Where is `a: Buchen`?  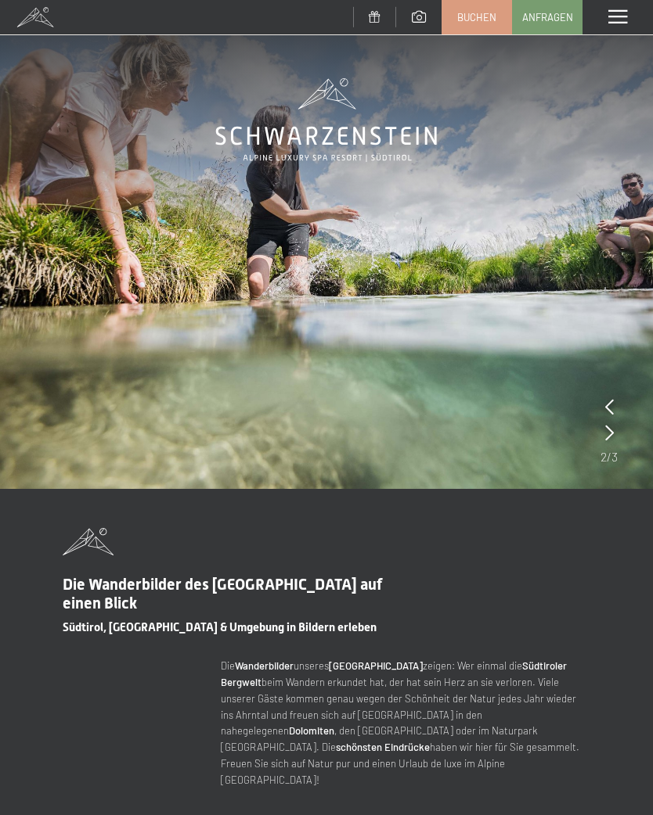
a: Buchen is located at coordinates (477, 17).